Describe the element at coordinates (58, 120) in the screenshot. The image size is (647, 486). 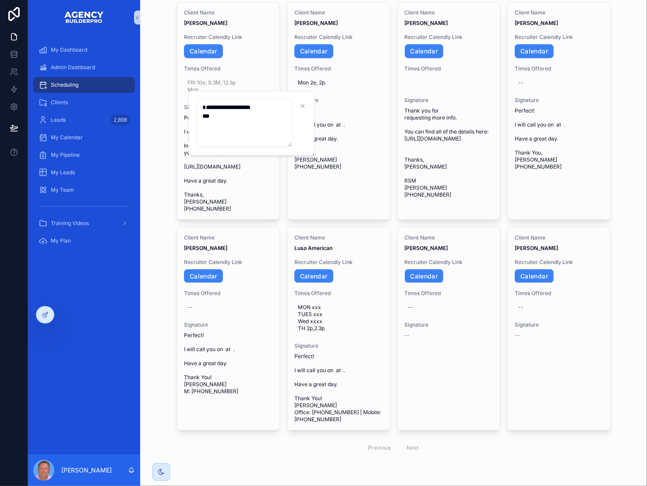
I see `span: Leads` at that location.